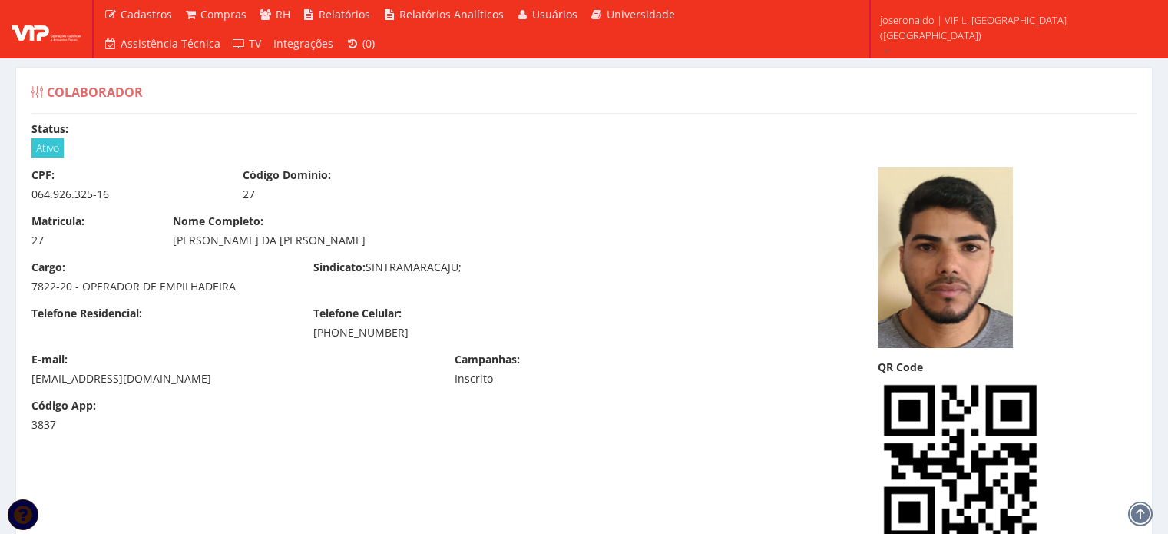  What do you see at coordinates (58, 221) in the screenshot?
I see `label: Matrícula:` at bounding box center [58, 221].